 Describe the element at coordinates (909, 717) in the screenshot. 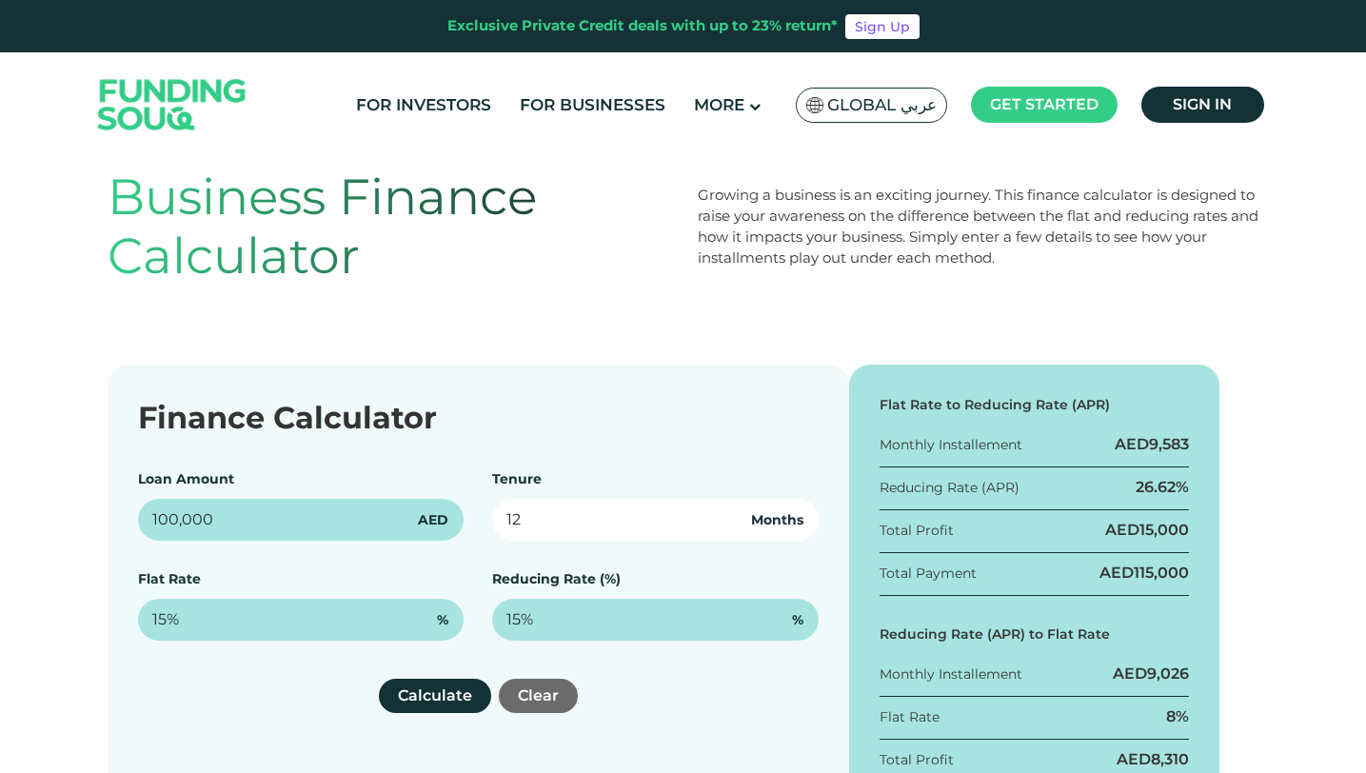

I see `div: Flat Rate` at that location.